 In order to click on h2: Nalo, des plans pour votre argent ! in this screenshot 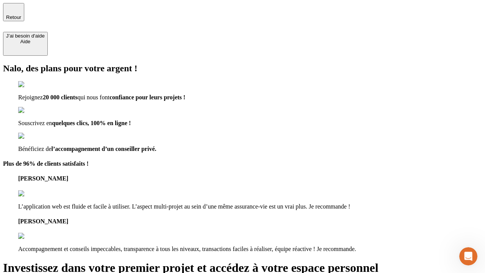, I will do `click(243, 68)`.